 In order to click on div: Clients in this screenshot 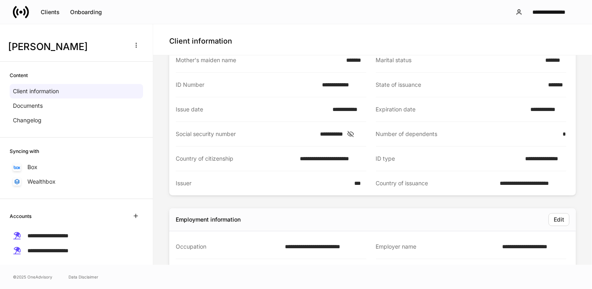, I will do `click(50, 12)`.